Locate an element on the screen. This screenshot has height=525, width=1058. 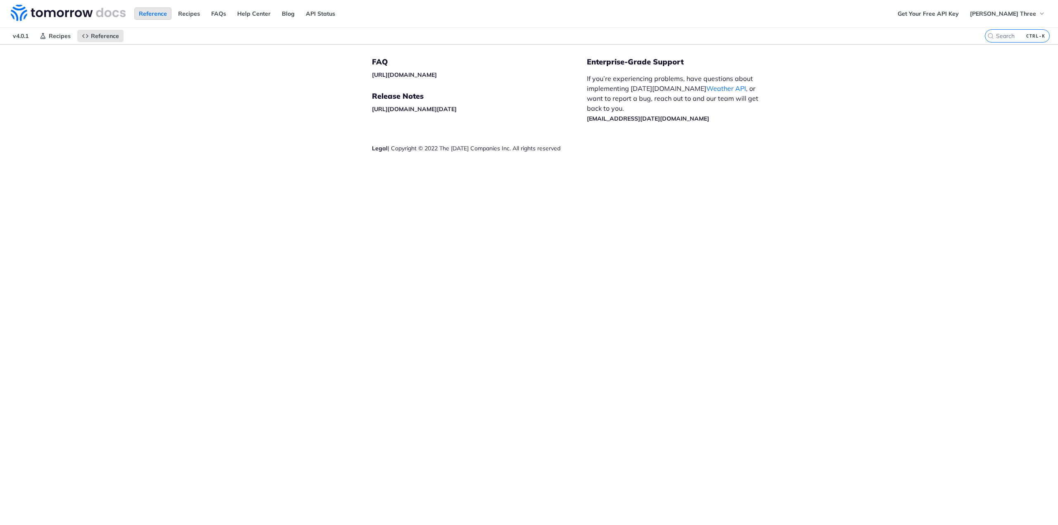
span: Recipes is located at coordinates (60, 36).